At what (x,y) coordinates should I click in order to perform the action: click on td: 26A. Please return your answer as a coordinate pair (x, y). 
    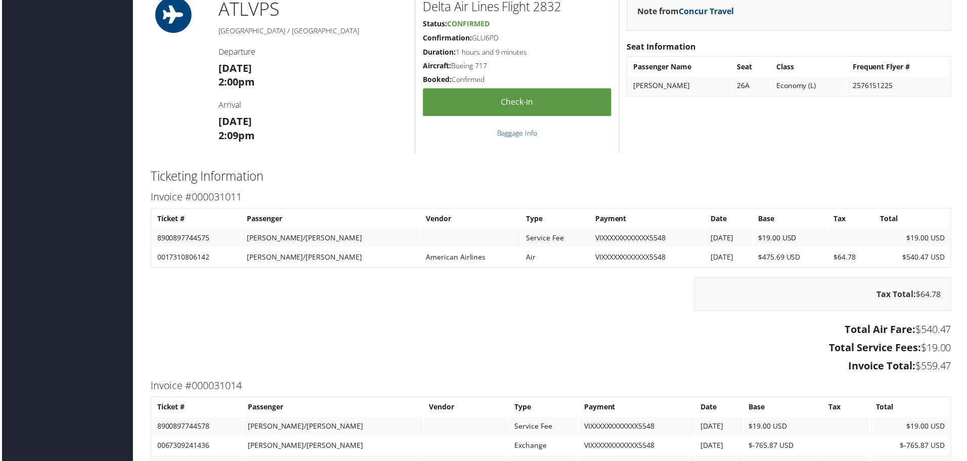
    Looking at the image, I should click on (753, 86).